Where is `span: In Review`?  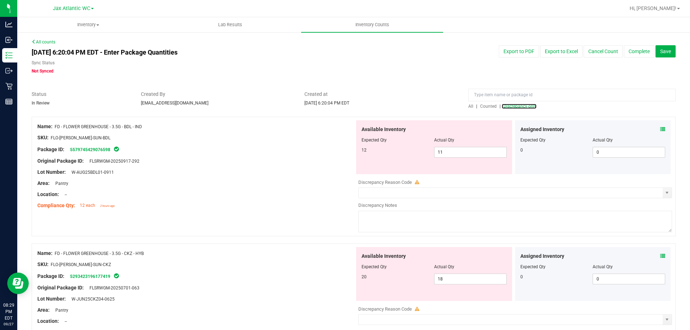
span: In Review is located at coordinates (41, 103).